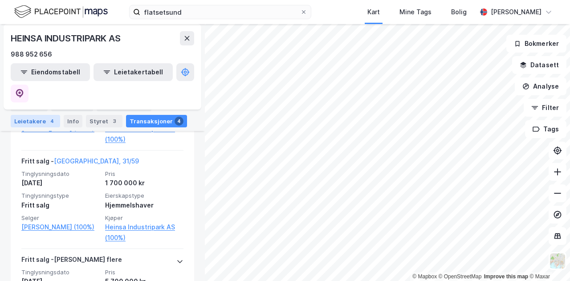 Image resolution: width=570 pixels, height=281 pixels. What do you see at coordinates (144, 183) in the screenshot?
I see `div: 1 700 000 kr` at bounding box center [144, 183].